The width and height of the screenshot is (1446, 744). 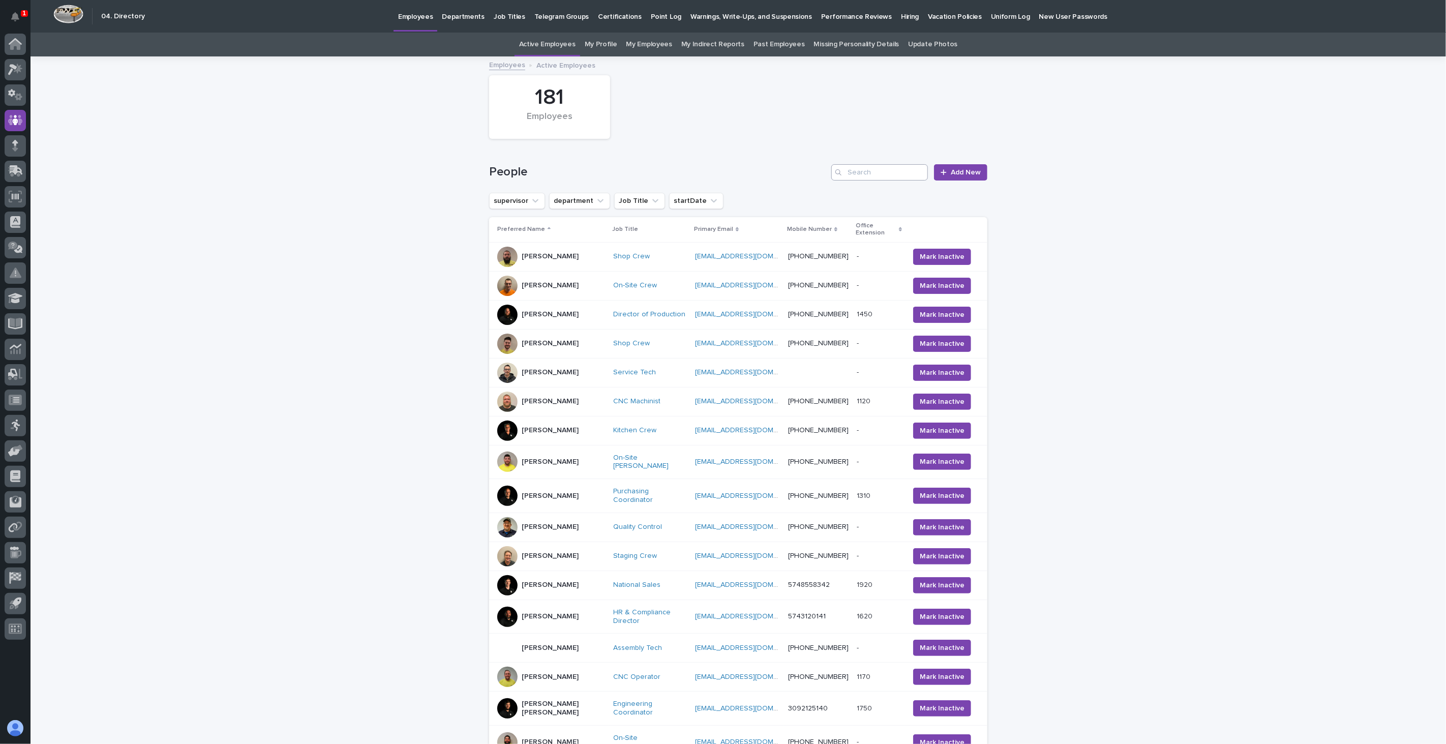 I want to click on p: 1450, so click(x=865, y=313).